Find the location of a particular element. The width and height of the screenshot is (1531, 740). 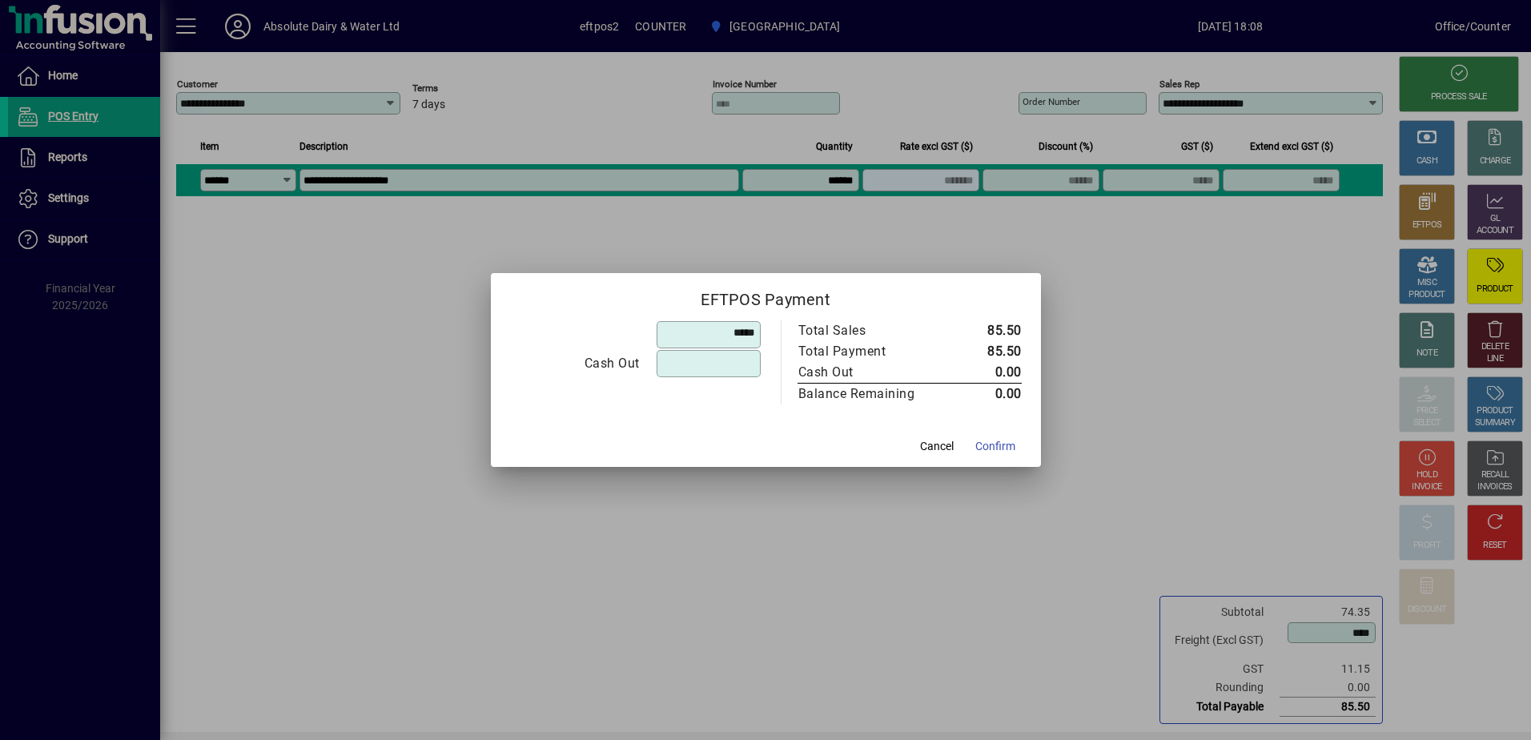

button: Confirm is located at coordinates (996, 446).